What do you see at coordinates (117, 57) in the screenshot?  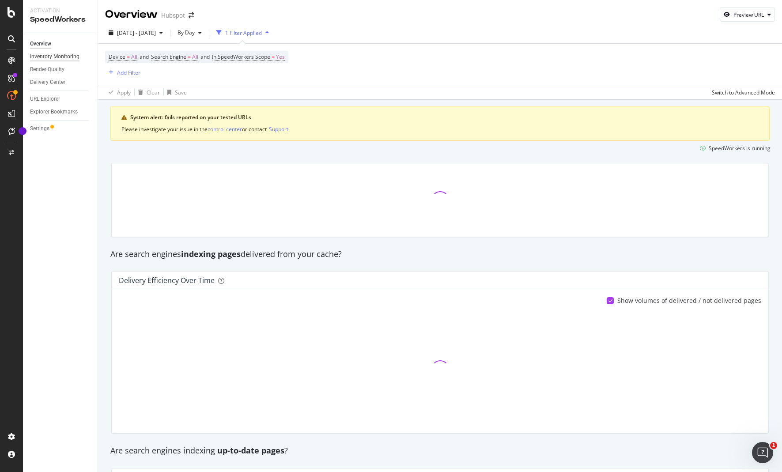 I see `span: Device` at bounding box center [117, 57].